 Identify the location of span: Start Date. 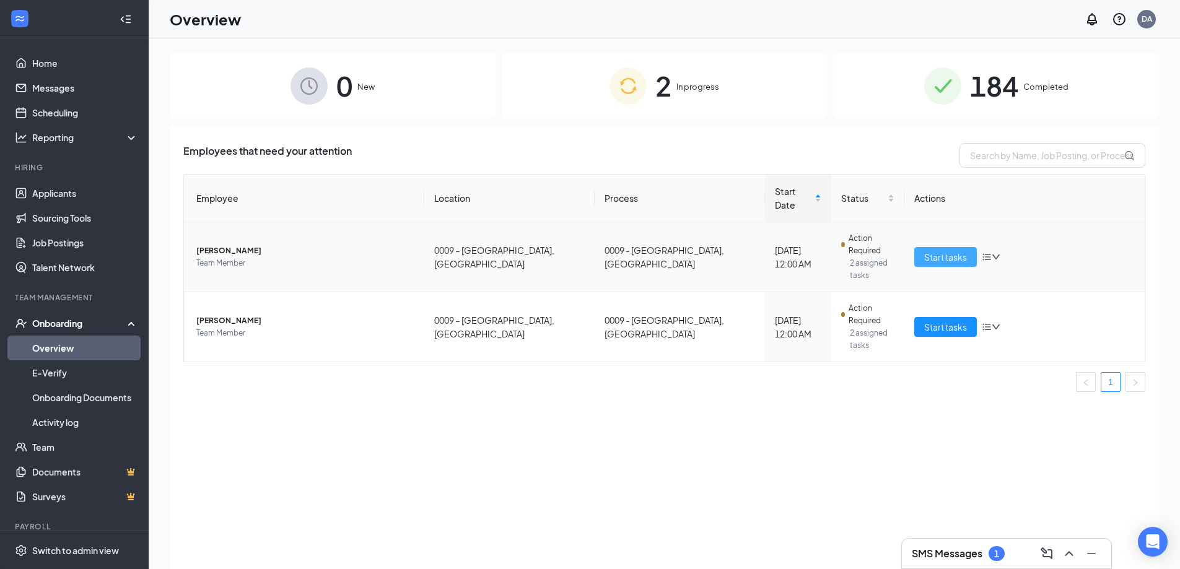
(793, 198).